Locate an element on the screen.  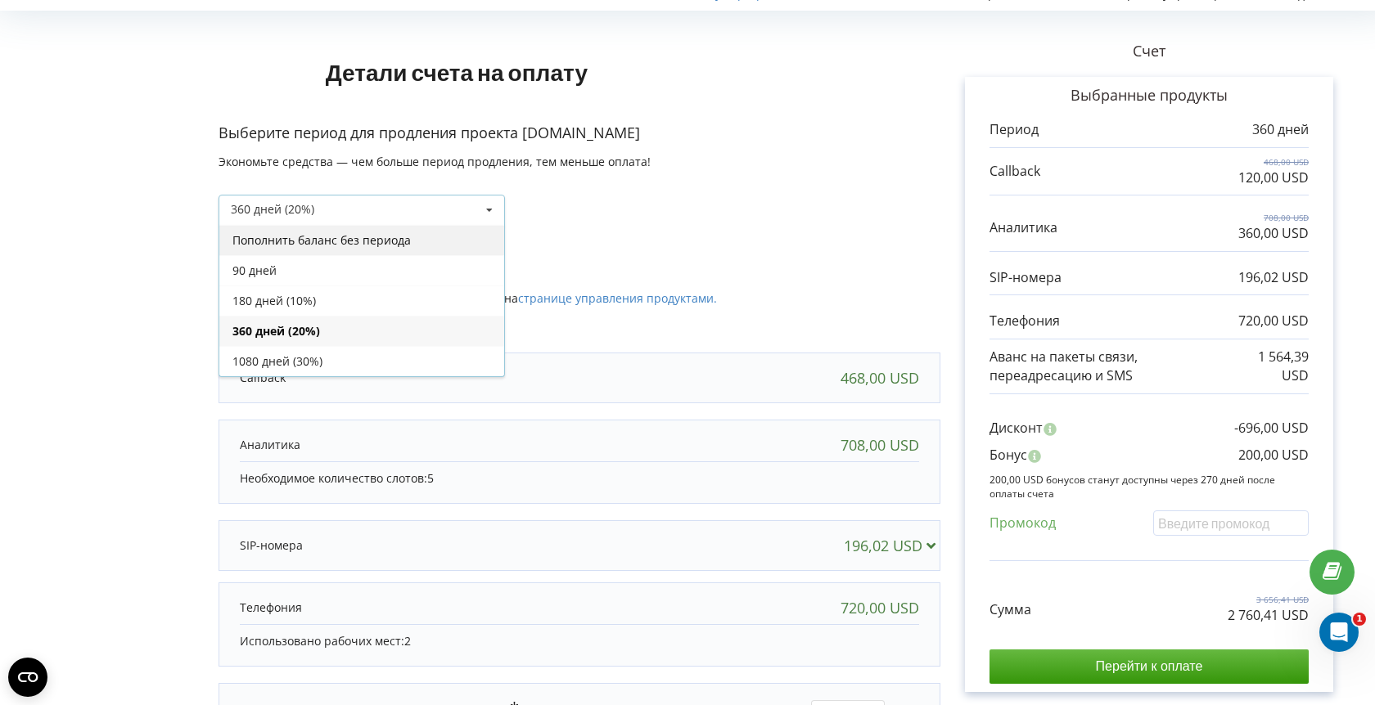
p: 360,00 USD is located at coordinates (1273, 233).